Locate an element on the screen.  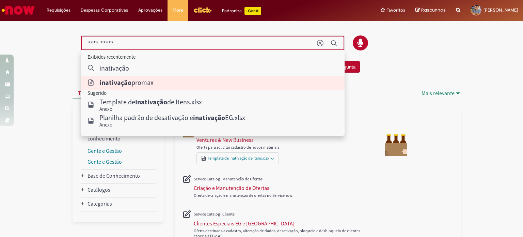
span: Favoritos is located at coordinates (396, 10).